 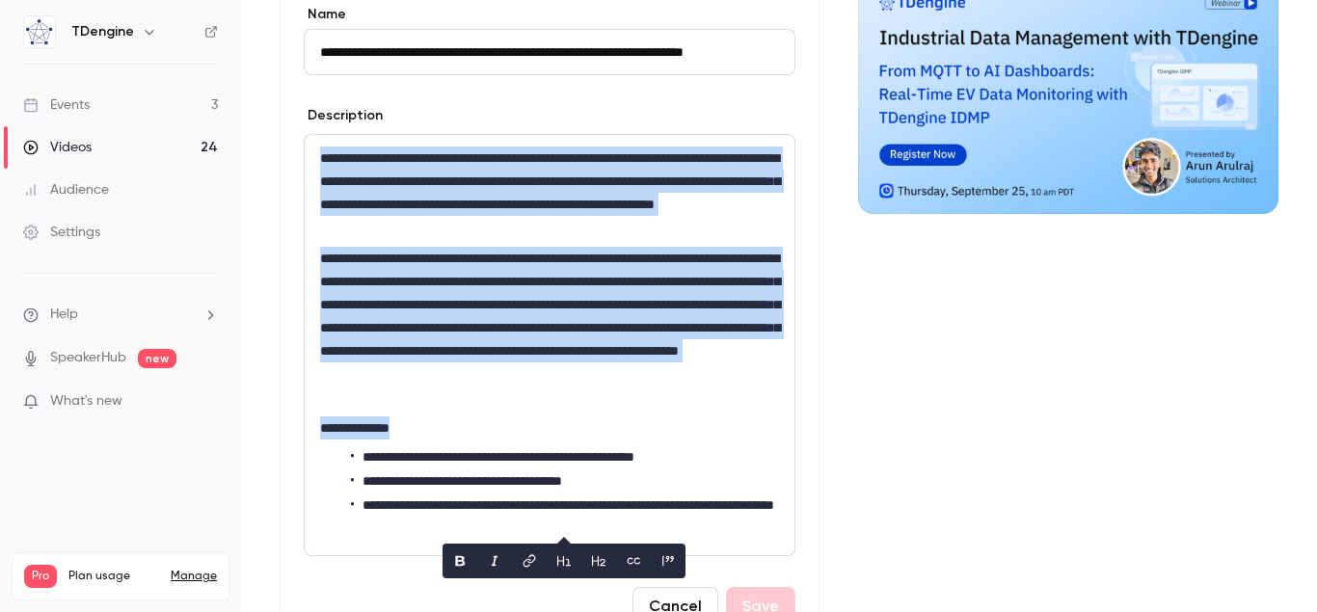 What do you see at coordinates (550, 345) in the screenshot?
I see `div: editor` at bounding box center [550, 345].